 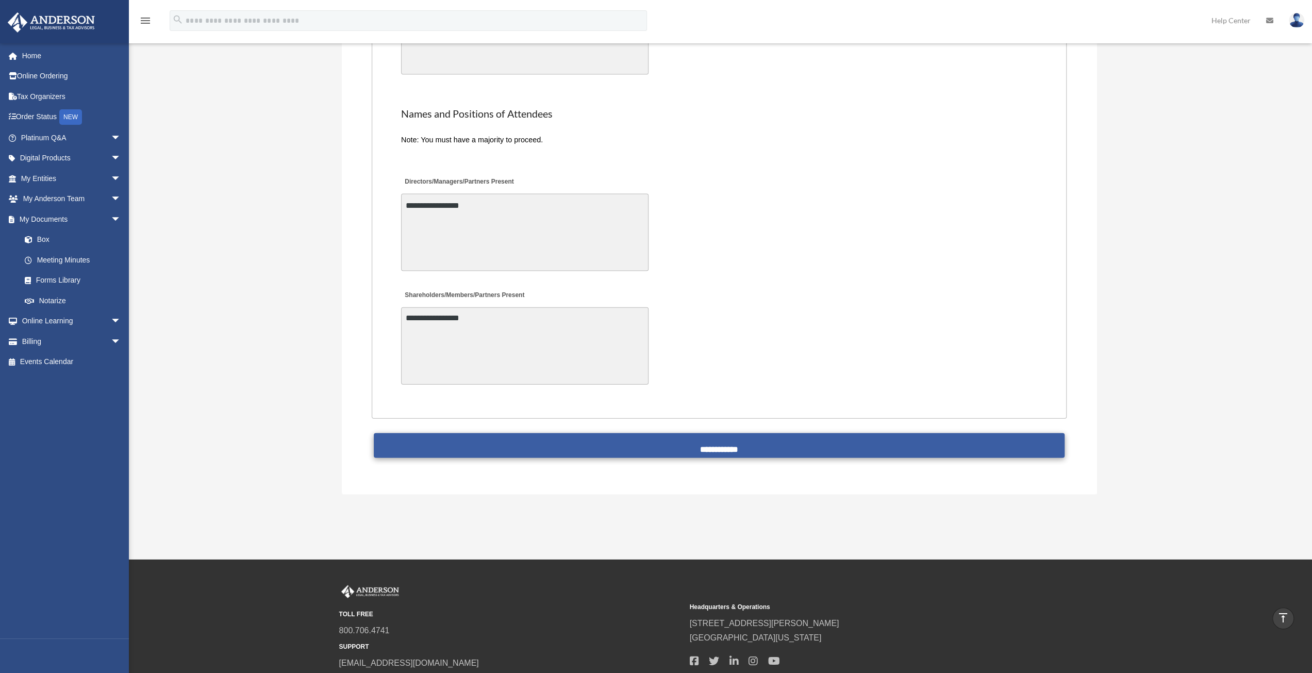 What do you see at coordinates (861, 607) in the screenshot?
I see `small: Headquarters & Operations` at bounding box center [861, 607].